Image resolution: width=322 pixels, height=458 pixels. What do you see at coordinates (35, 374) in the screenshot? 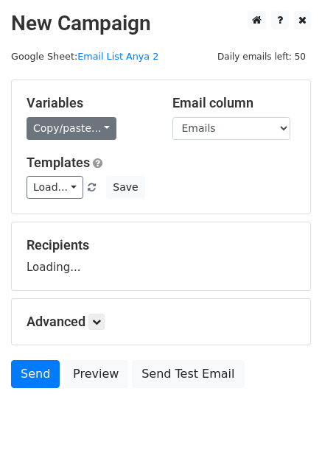
I see `a: Send` at bounding box center [35, 374].